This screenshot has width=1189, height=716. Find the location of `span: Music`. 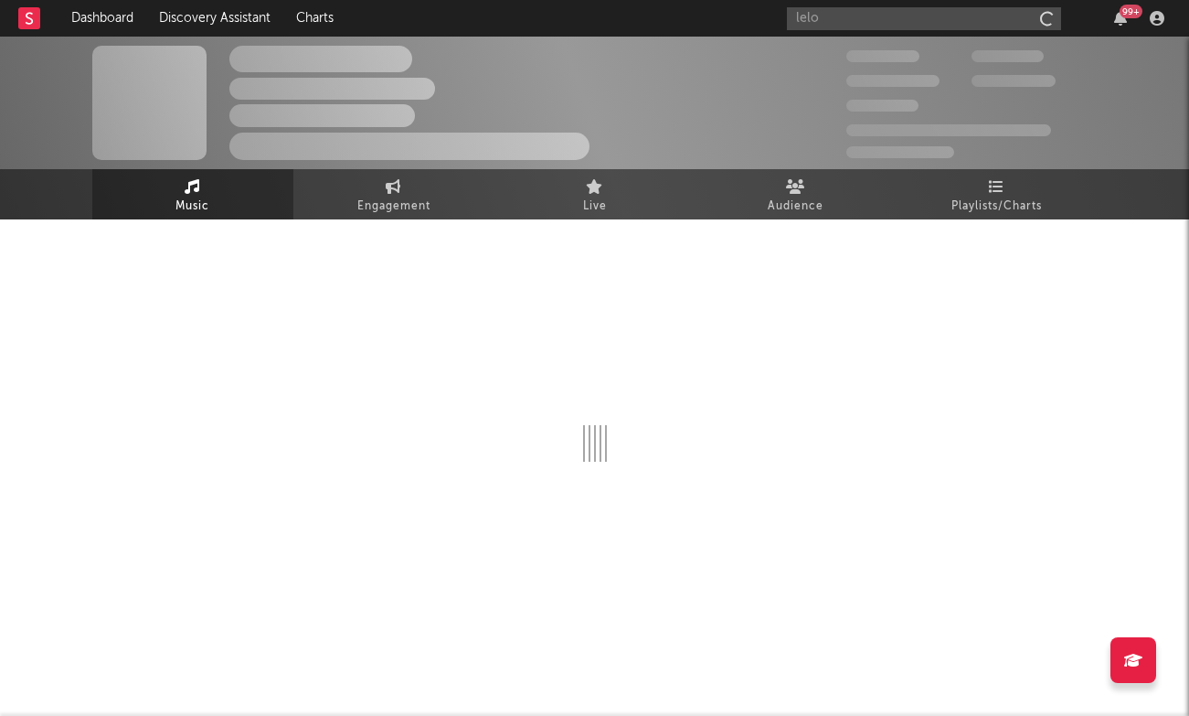

span: Music is located at coordinates (192, 207).